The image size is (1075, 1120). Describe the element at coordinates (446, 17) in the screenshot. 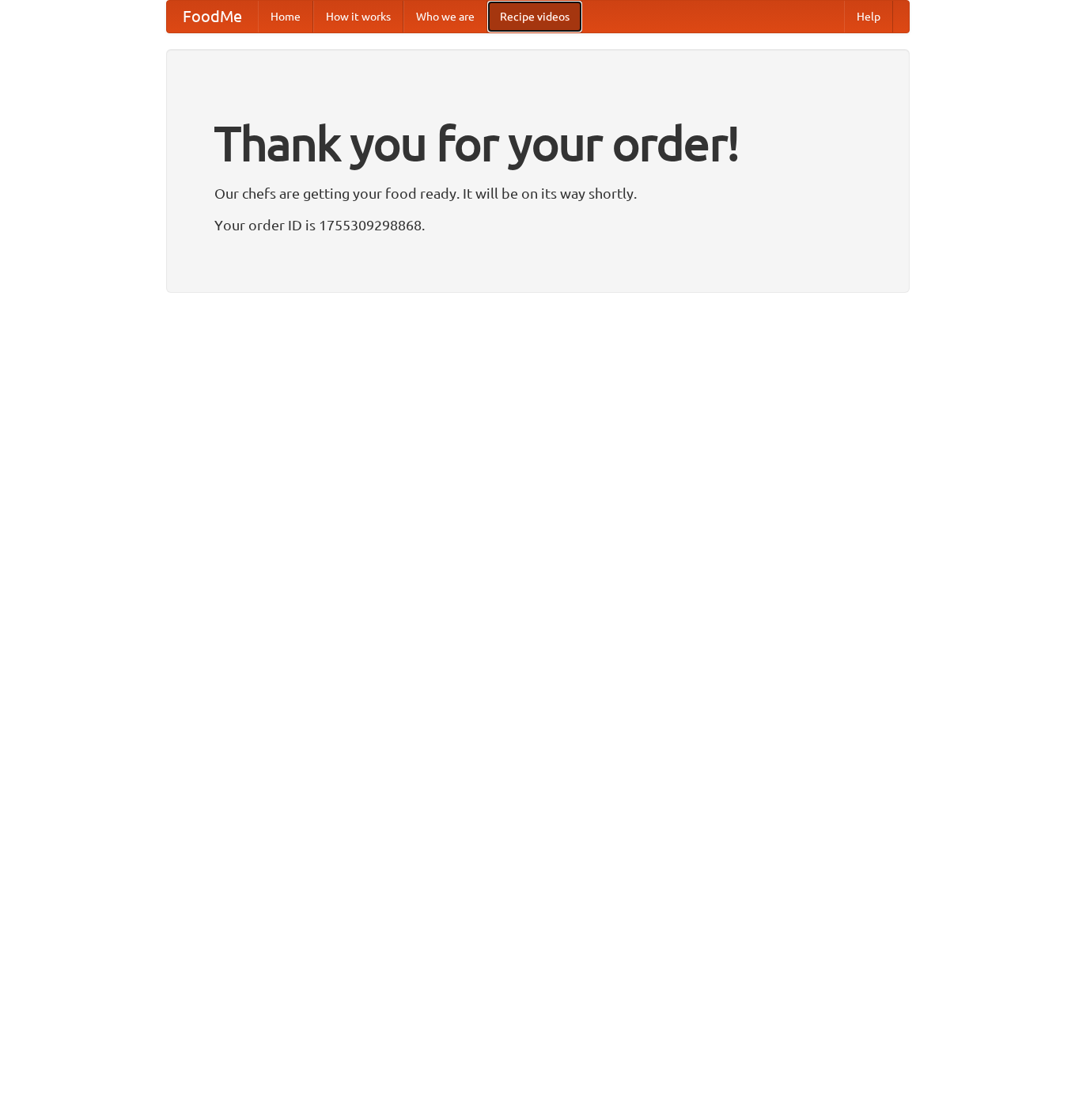

I see `a: Who we are` at that location.